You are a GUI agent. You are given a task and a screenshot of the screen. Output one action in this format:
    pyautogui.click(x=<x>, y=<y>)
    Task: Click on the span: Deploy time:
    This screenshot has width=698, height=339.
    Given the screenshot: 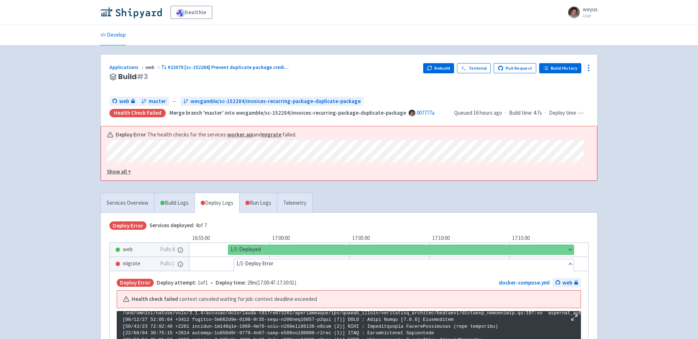 What is the action you would take?
    pyautogui.click(x=231, y=283)
    